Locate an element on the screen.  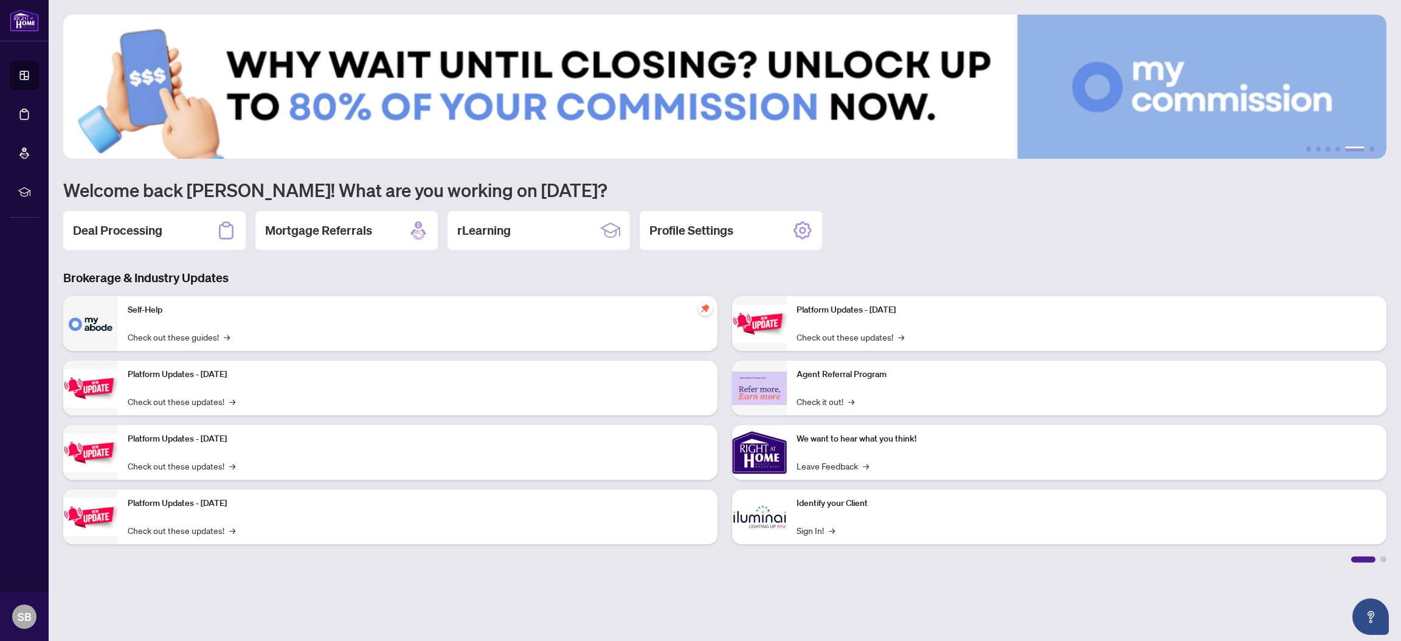
img: We want to hear what you think! is located at coordinates (759, 452).